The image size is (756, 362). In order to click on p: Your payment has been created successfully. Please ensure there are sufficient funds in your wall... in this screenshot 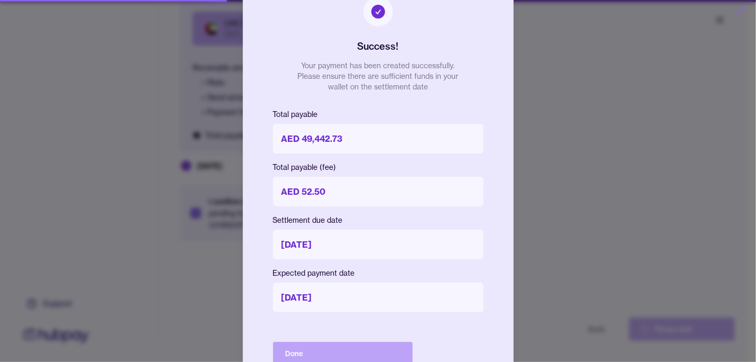, I will do `click(378, 76)`.